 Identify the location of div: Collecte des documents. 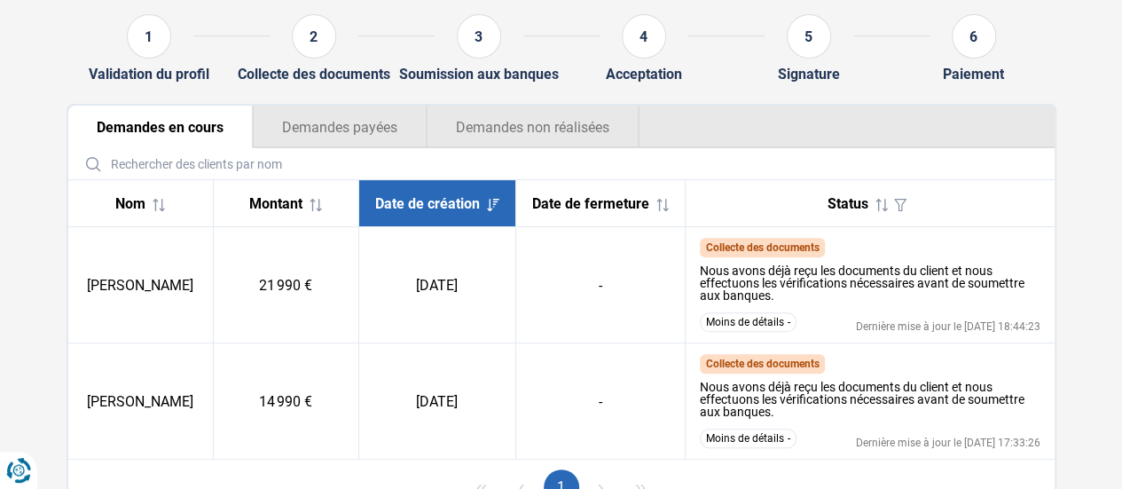
(314, 74).